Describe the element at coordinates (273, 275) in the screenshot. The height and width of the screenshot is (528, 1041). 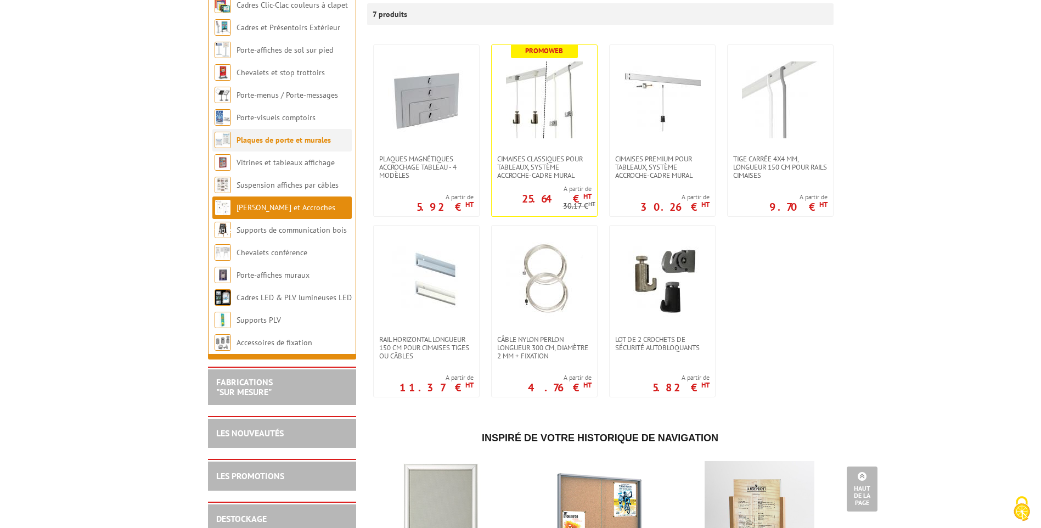
I see `a: Porte-affiches muraux` at that location.